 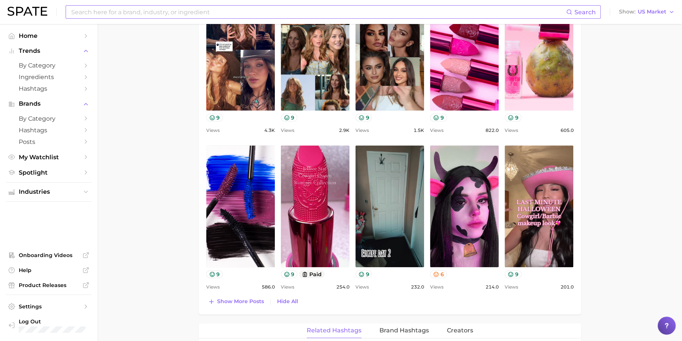 What do you see at coordinates (49, 77) in the screenshot?
I see `span: Ingredients` at bounding box center [49, 77].